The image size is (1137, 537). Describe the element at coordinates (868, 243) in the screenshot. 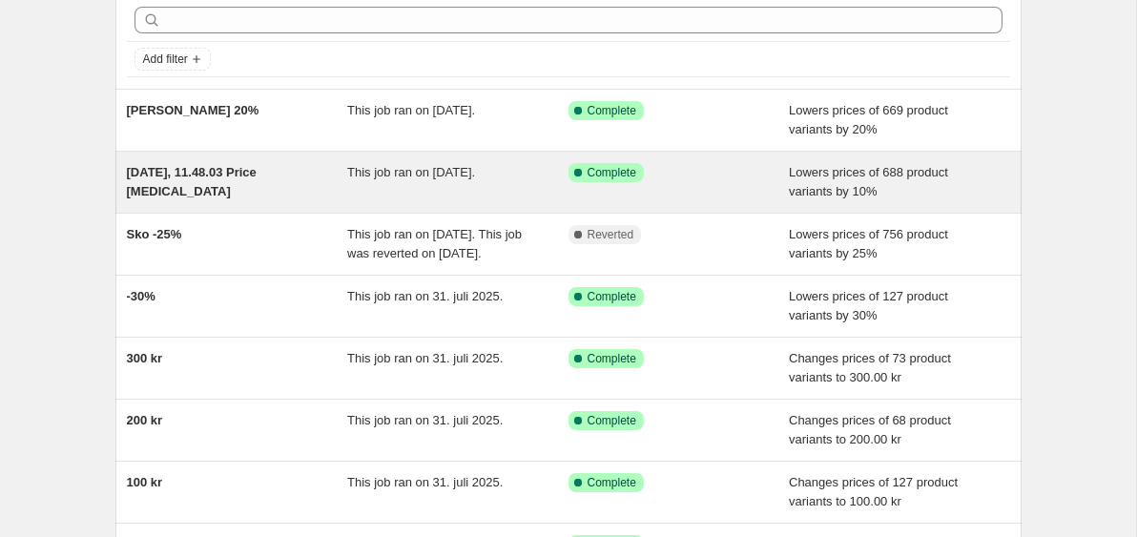

I see `span: Lowers prices of 756 product variants by 25%` at that location.